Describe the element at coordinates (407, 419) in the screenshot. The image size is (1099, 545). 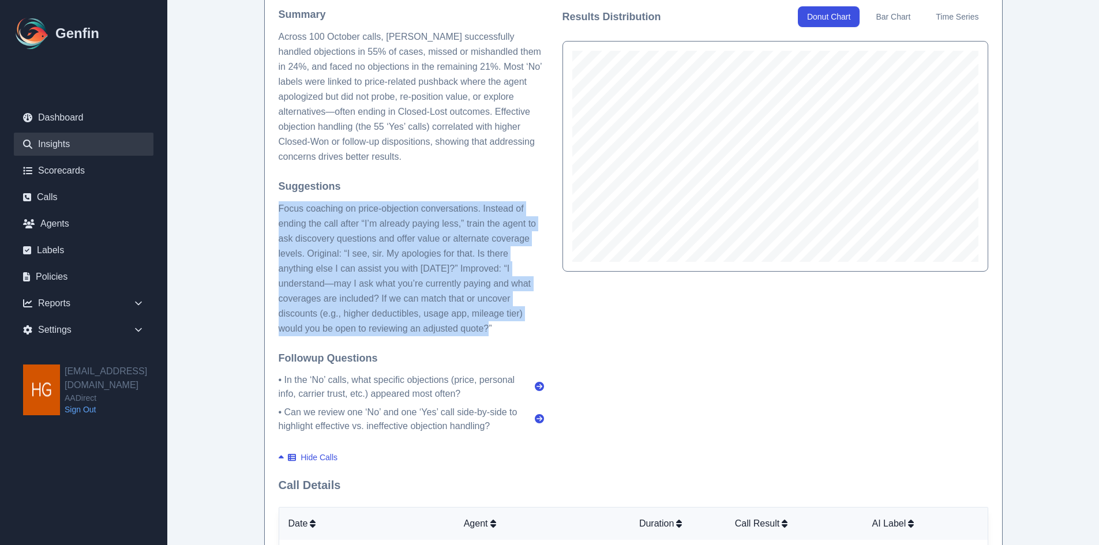
I see `span: • Can we review one ‘No’ and one ‘Yes’ call side-by-side to highlight effective vs. ineffective o...` at that location.